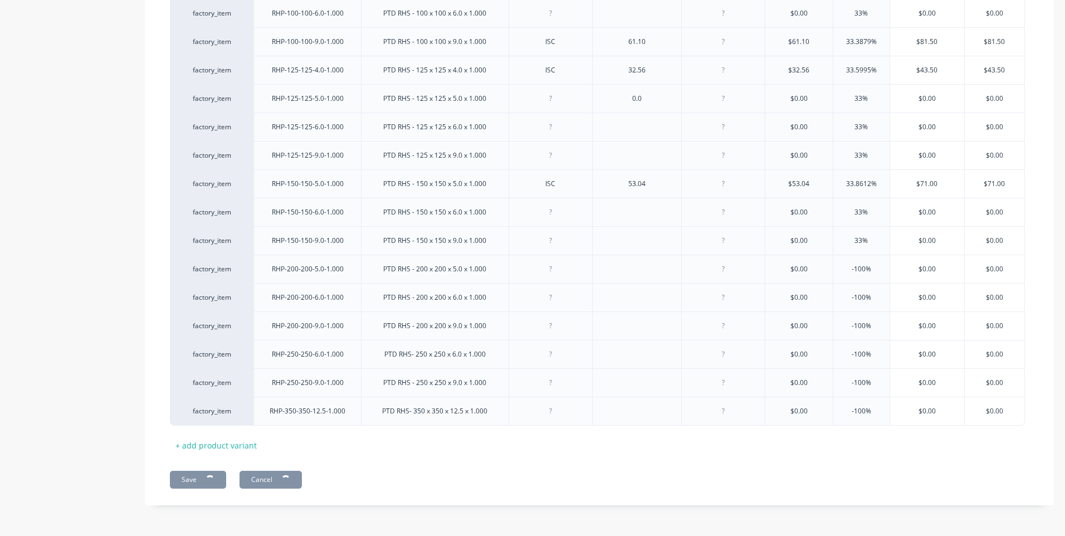  Describe the element at coordinates (307, 269) in the screenshot. I see `div: RHP-200-200-5.0-1.000` at that location.